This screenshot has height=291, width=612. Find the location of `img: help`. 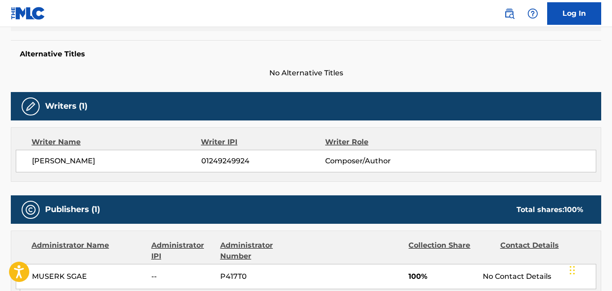

img: help is located at coordinates (533, 14).